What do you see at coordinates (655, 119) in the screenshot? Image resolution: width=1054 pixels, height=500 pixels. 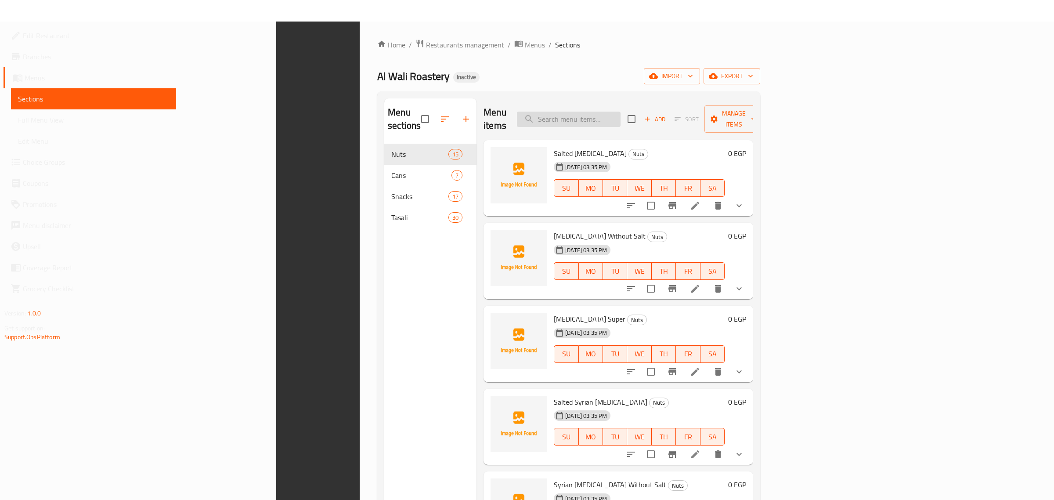 I see `span: Add` at bounding box center [655, 119].